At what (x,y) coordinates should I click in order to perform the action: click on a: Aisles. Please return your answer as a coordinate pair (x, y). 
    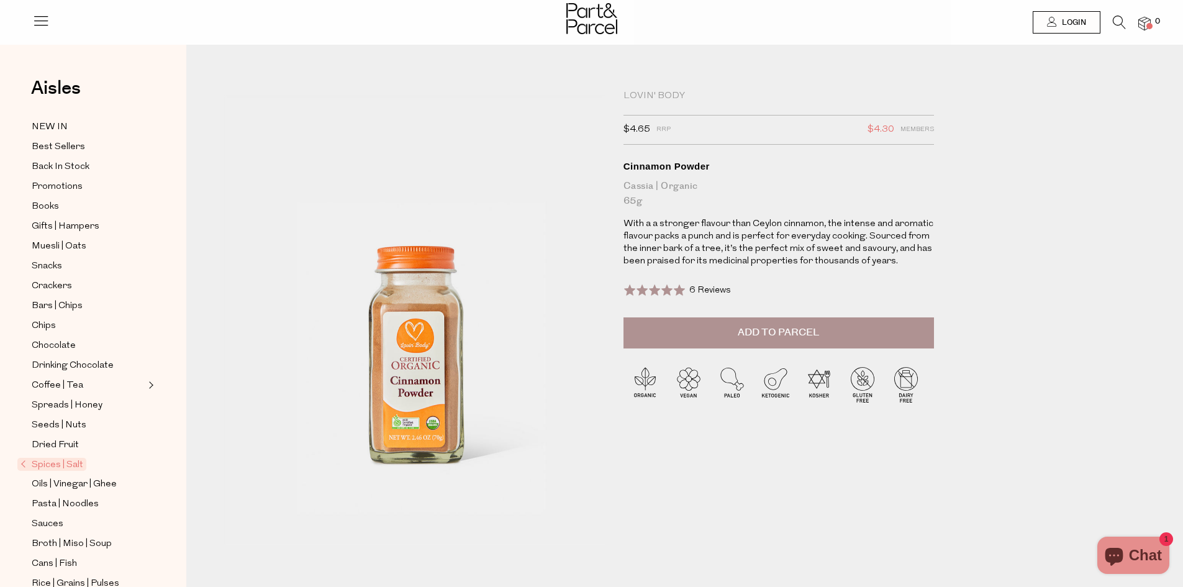
    Looking at the image, I should click on (56, 94).